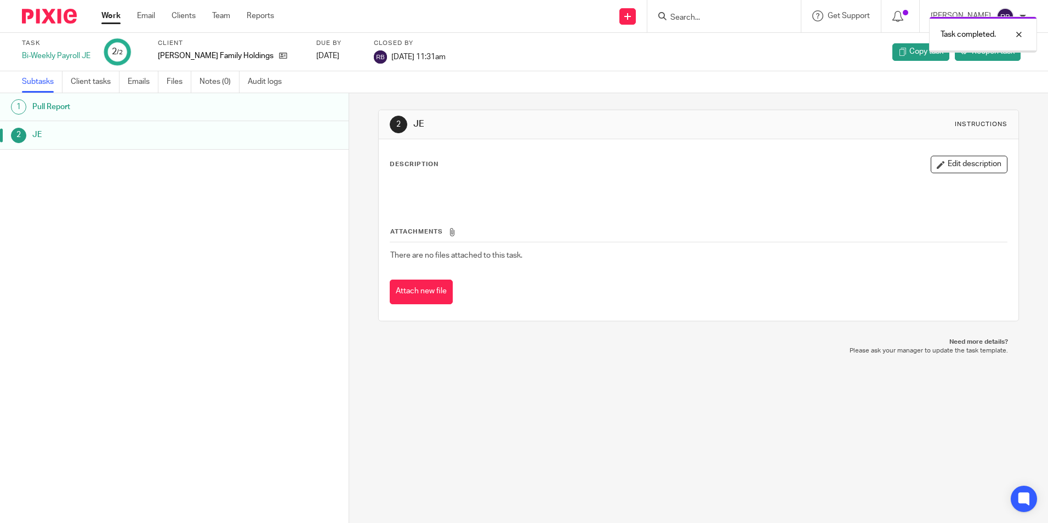 This screenshot has width=1048, height=523. What do you see at coordinates (134, 107) in the screenshot?
I see `h1: Pull Report` at bounding box center [134, 107].